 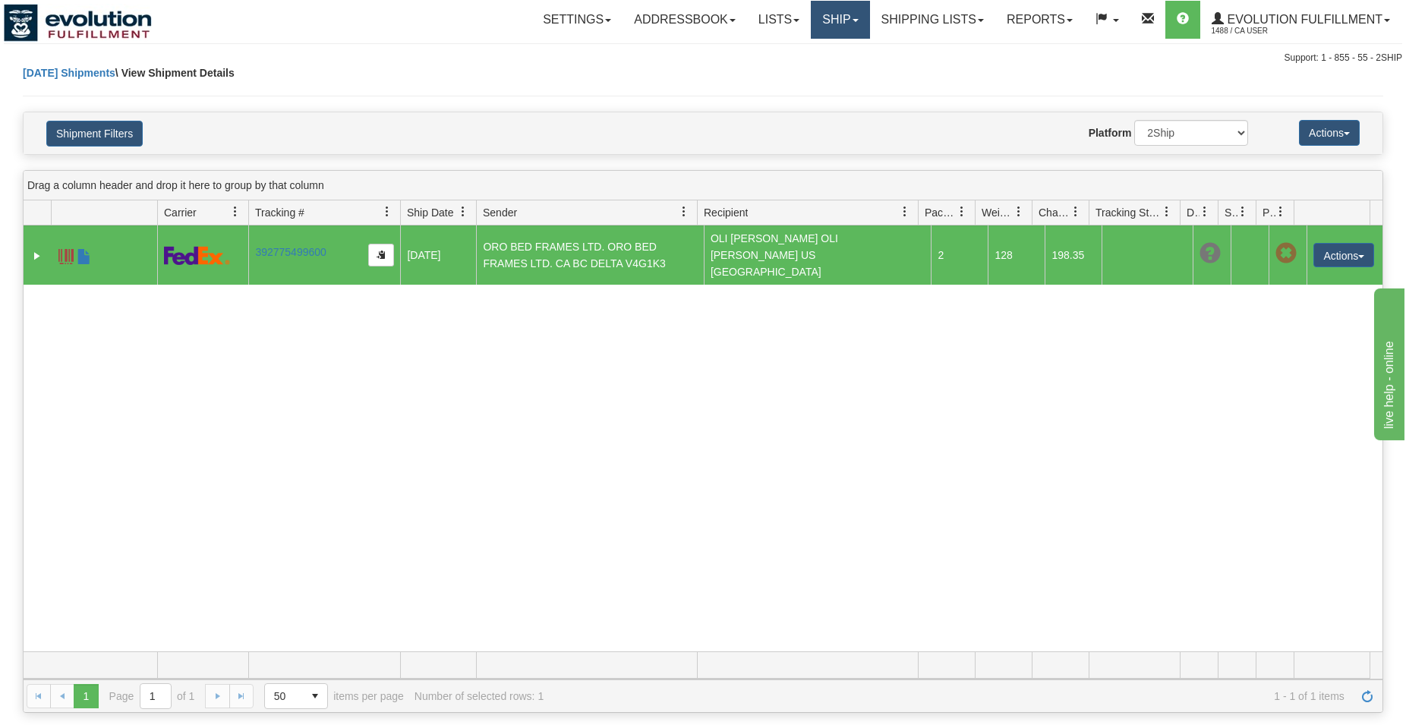 I want to click on span: Ship Date, so click(x=430, y=213).